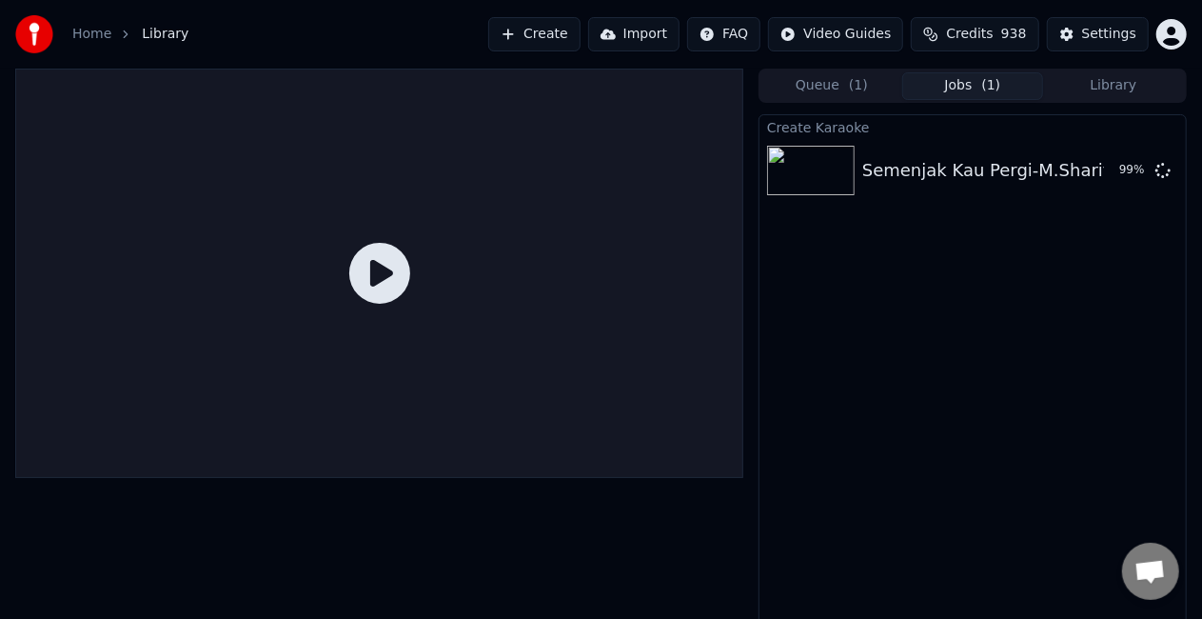 Image resolution: width=1202 pixels, height=619 pixels. I want to click on a: Home, so click(91, 34).